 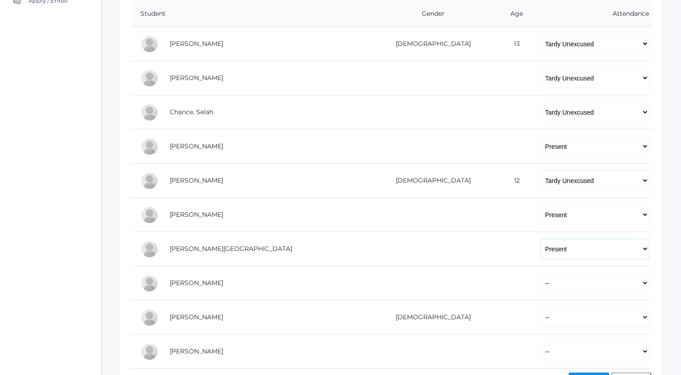 What do you see at coordinates (430, 14) in the screenshot?
I see `th: Gender` at bounding box center [430, 14].